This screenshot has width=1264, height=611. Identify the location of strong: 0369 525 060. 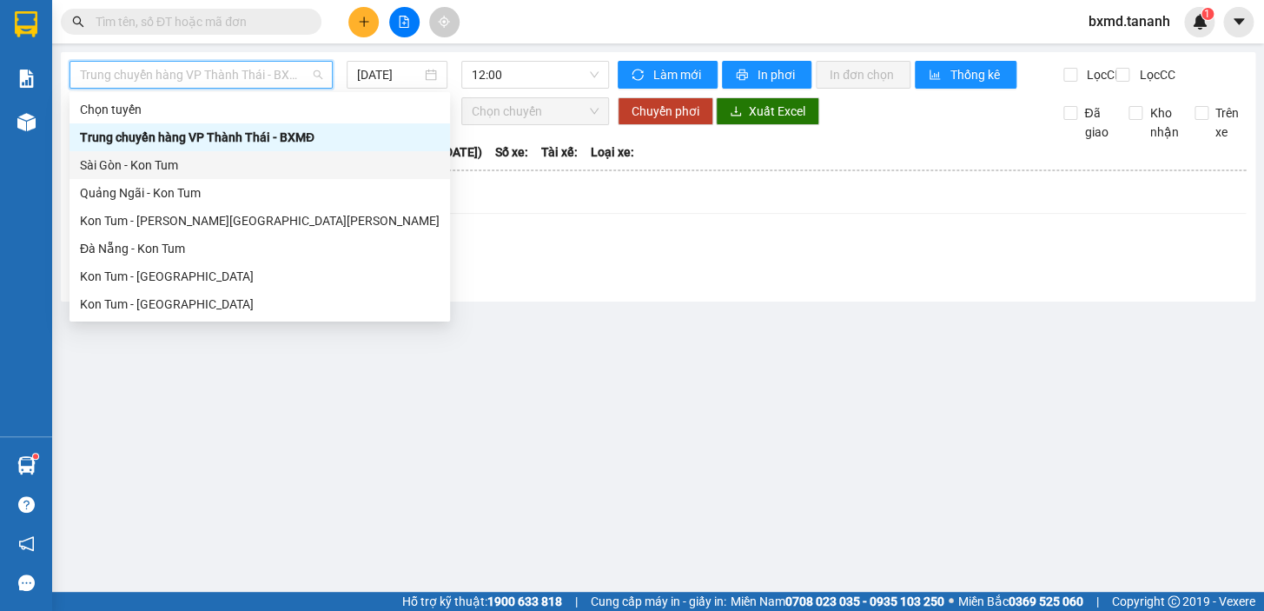
(1046, 601).